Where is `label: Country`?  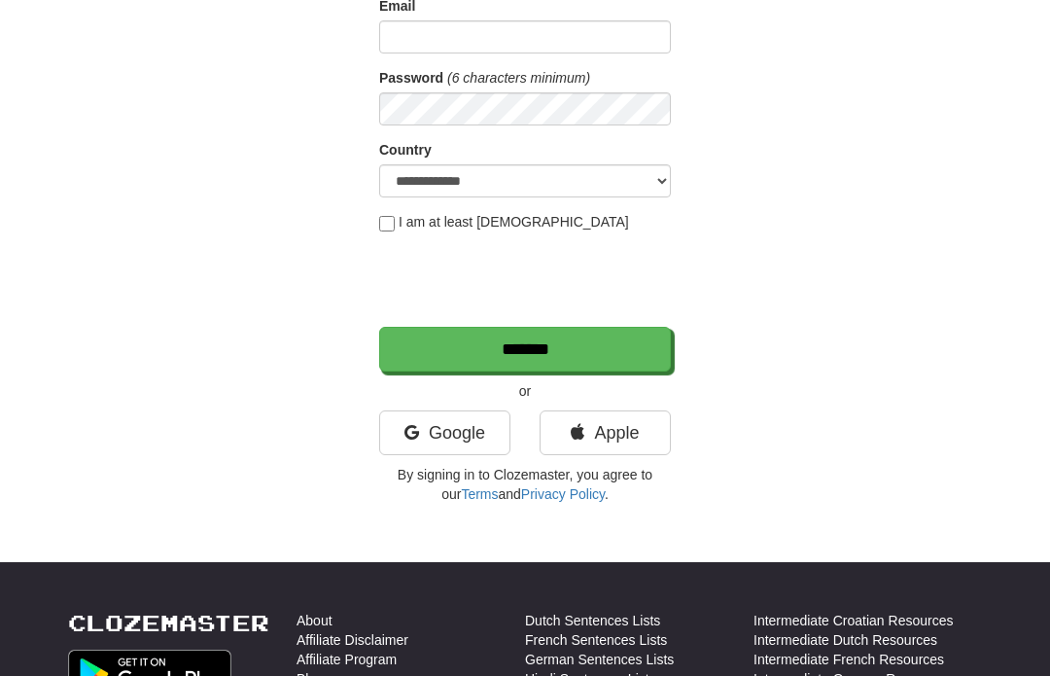 label: Country is located at coordinates (406, 150).